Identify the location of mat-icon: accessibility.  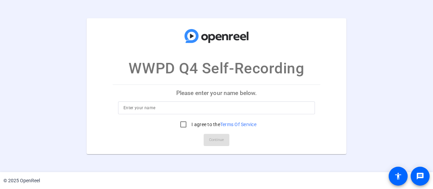
(398, 176).